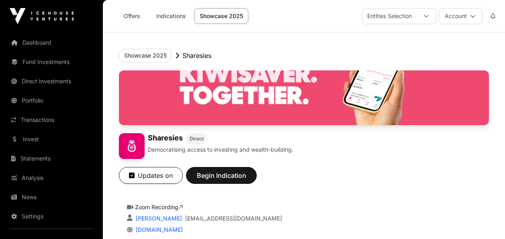 The image size is (505, 239). Describe the element at coordinates (171, 16) in the screenshot. I see `a: Indications` at that location.